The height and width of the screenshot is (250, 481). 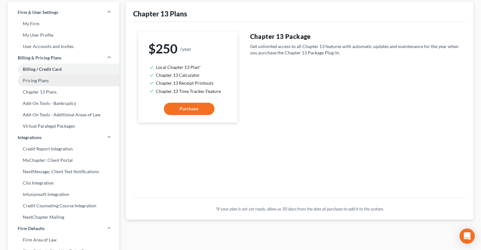 What do you see at coordinates (63, 46) in the screenshot?
I see `a: User Accounts and Invites` at bounding box center [63, 46].